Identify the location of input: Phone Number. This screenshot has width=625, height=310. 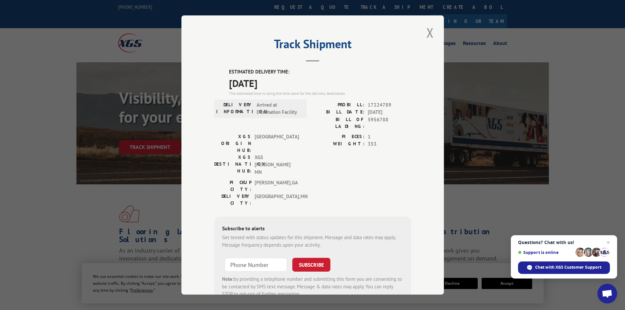
(256, 265).